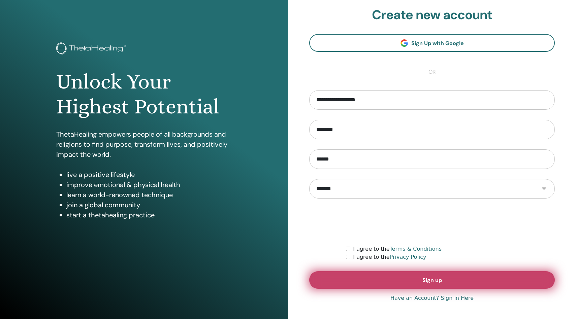 The image size is (576, 319). I want to click on a: Privacy Policy, so click(408, 257).